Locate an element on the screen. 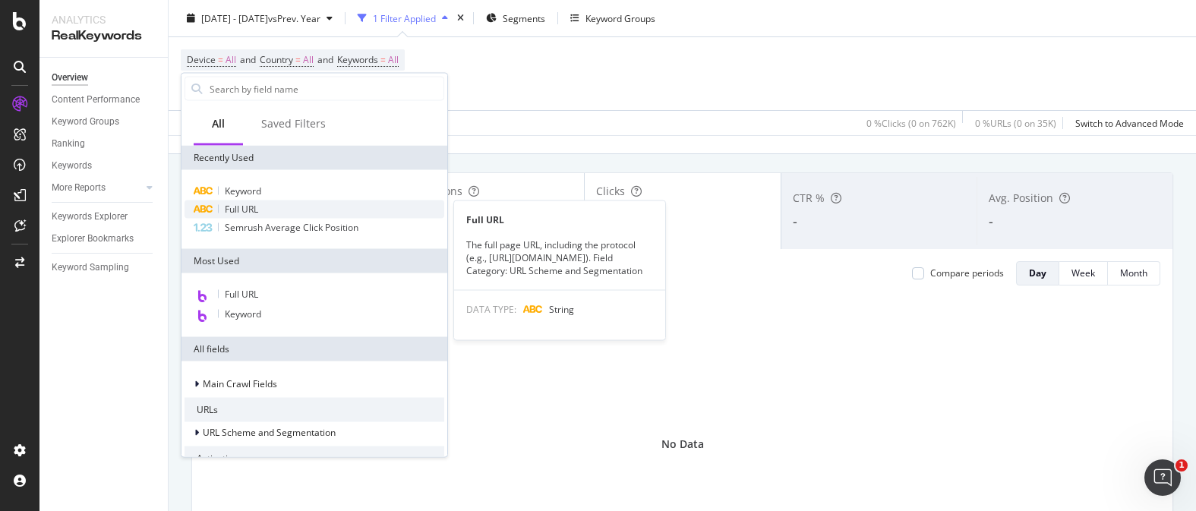 The width and height of the screenshot is (1196, 511). a: Keyword Sampling is located at coordinates (104, 267).